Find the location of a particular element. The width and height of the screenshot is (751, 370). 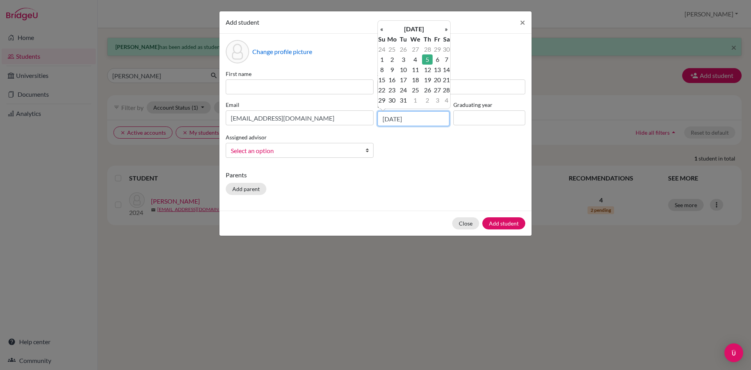

td: 12 is located at coordinates (427, 70).